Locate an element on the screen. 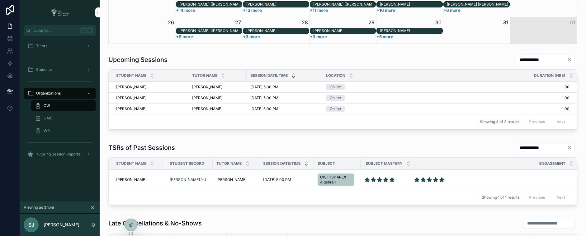  span: Showing 3 of 3 results is located at coordinates (499, 122).